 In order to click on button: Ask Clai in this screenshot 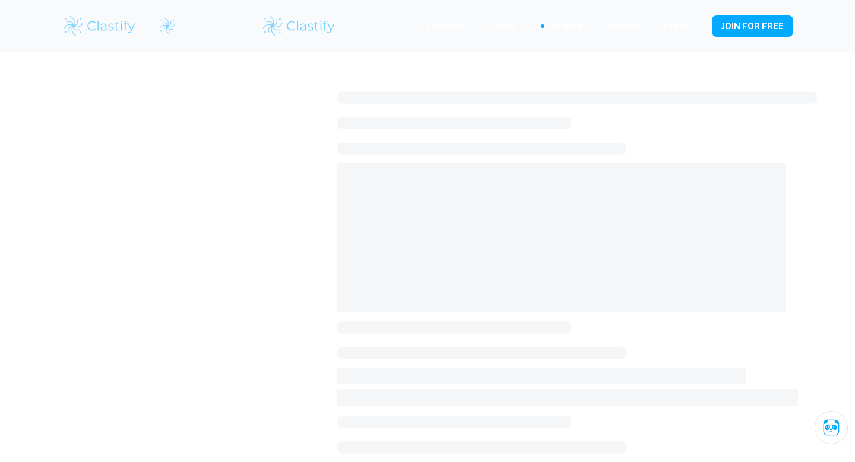, I will do `click(831, 427)`.